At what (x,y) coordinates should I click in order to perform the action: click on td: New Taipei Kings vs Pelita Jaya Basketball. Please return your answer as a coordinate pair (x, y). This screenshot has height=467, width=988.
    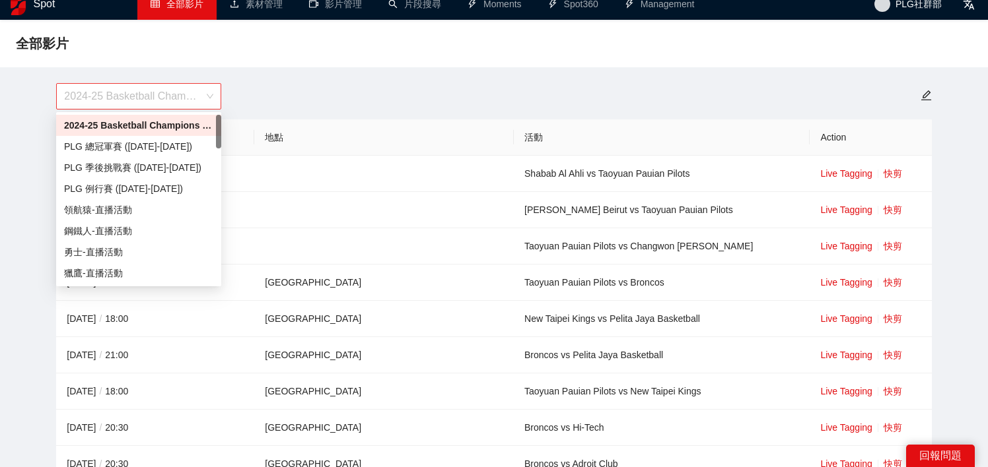
    Looking at the image, I should click on (661, 319).